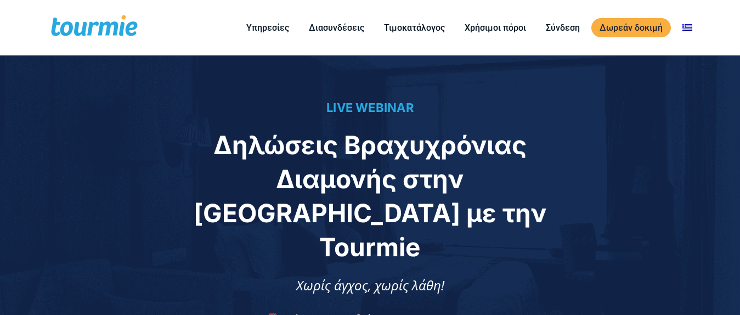  What do you see at coordinates (414, 27) in the screenshot?
I see `a: Τιμοκατάλογος` at bounding box center [414, 27].